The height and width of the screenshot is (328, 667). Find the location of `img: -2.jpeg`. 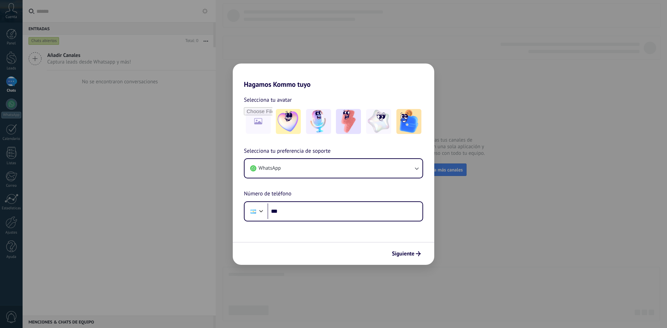

img: -2.jpeg is located at coordinates (319, 122).